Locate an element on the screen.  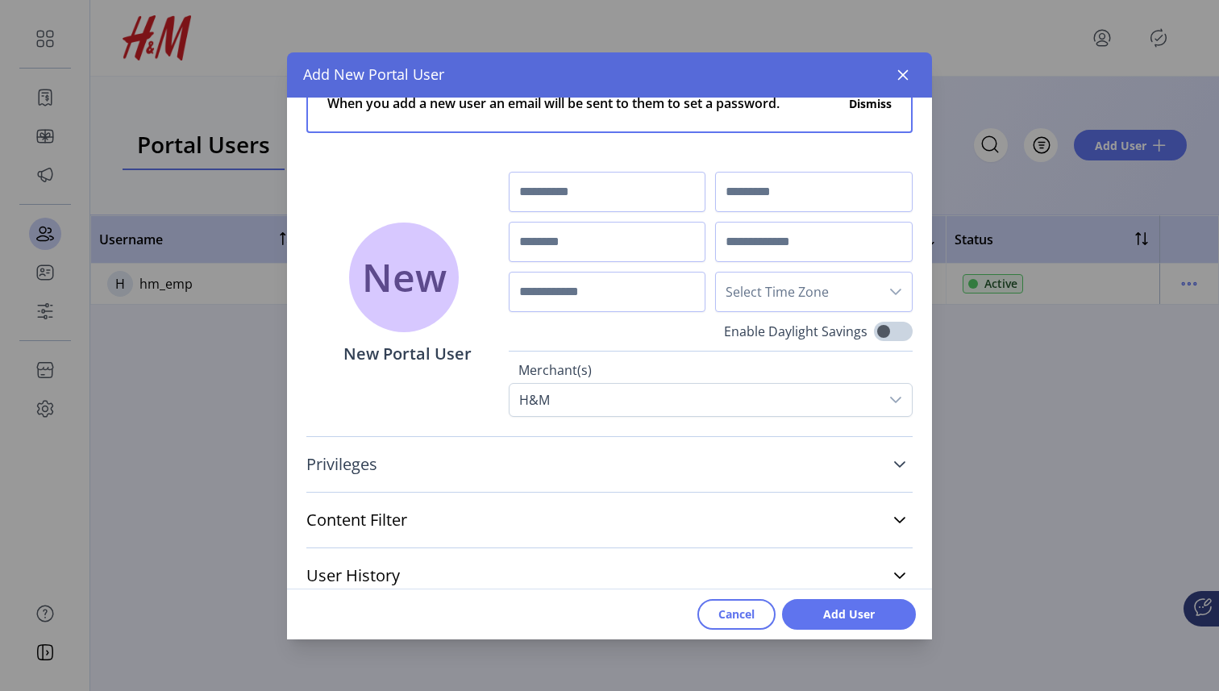
button: Add User is located at coordinates (849, 615).